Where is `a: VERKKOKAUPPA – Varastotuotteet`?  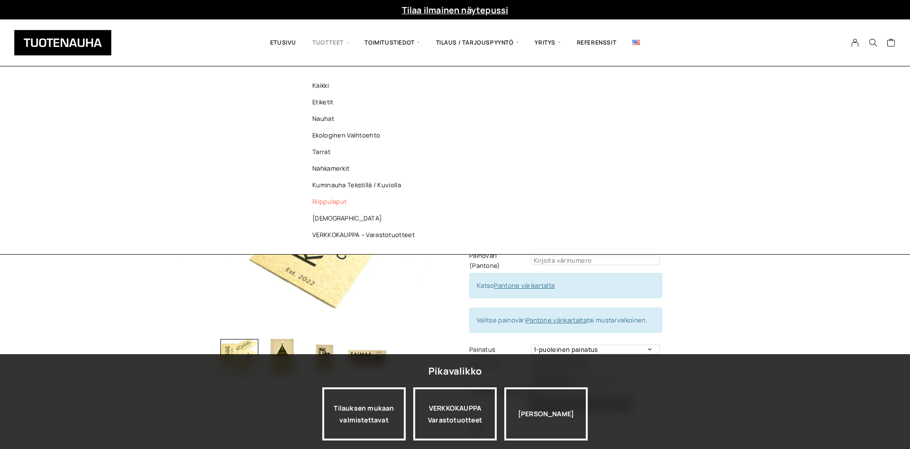 a: VERKKOKAUPPA – Varastotuotteet is located at coordinates (366, 235).